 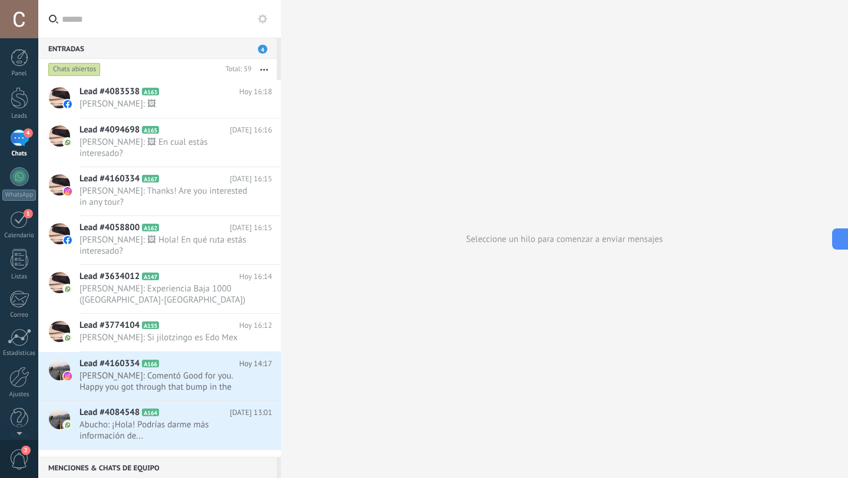 What do you see at coordinates (256, 92) in the screenshot?
I see `span: Hoy 16:18` at bounding box center [256, 92].